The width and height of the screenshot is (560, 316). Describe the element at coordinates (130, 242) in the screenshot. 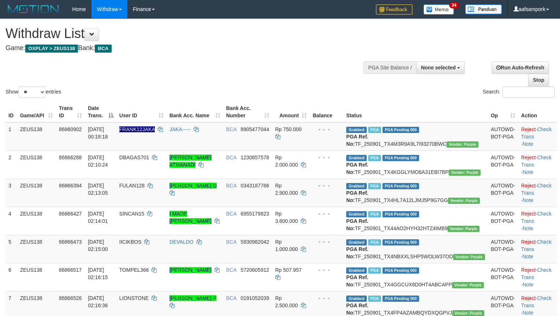

I see `span: IICIKBOS` at that location.